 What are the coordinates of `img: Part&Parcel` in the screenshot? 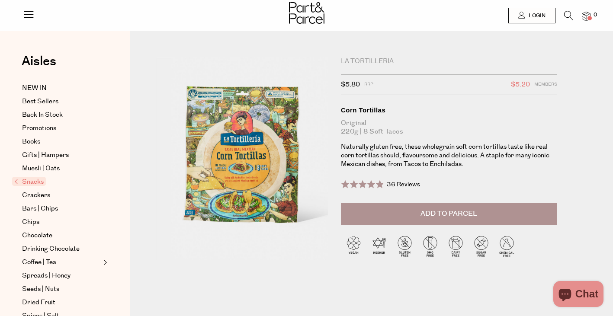 It's located at (307, 13).